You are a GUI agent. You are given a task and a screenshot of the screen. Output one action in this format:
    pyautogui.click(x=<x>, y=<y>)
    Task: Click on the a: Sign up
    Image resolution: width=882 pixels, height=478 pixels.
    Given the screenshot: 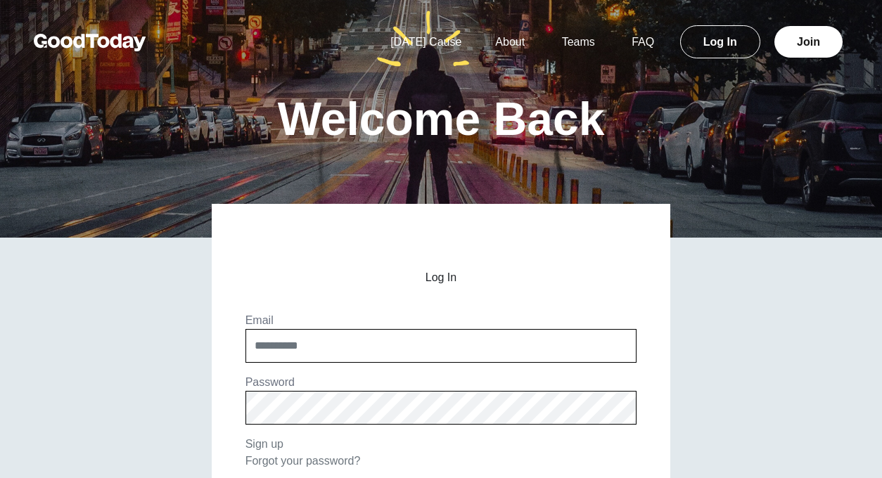 What is the action you would take?
    pyautogui.click(x=265, y=444)
    